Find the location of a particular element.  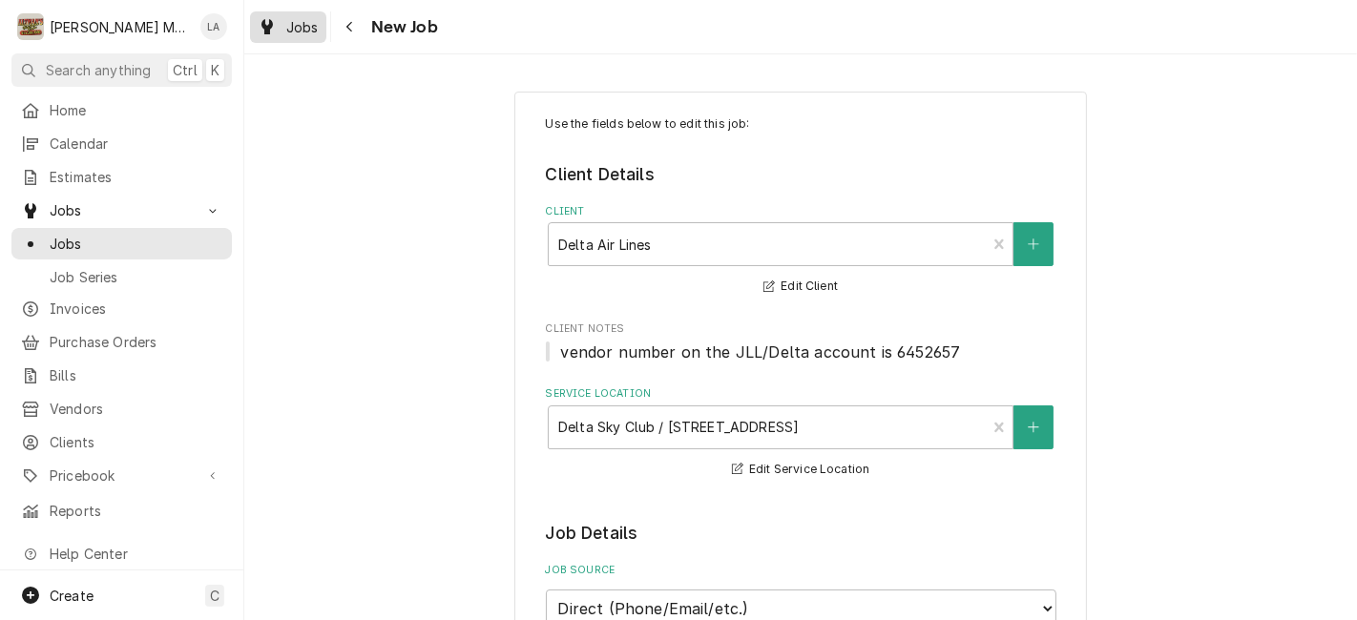

span: Vendors is located at coordinates (135, 408).